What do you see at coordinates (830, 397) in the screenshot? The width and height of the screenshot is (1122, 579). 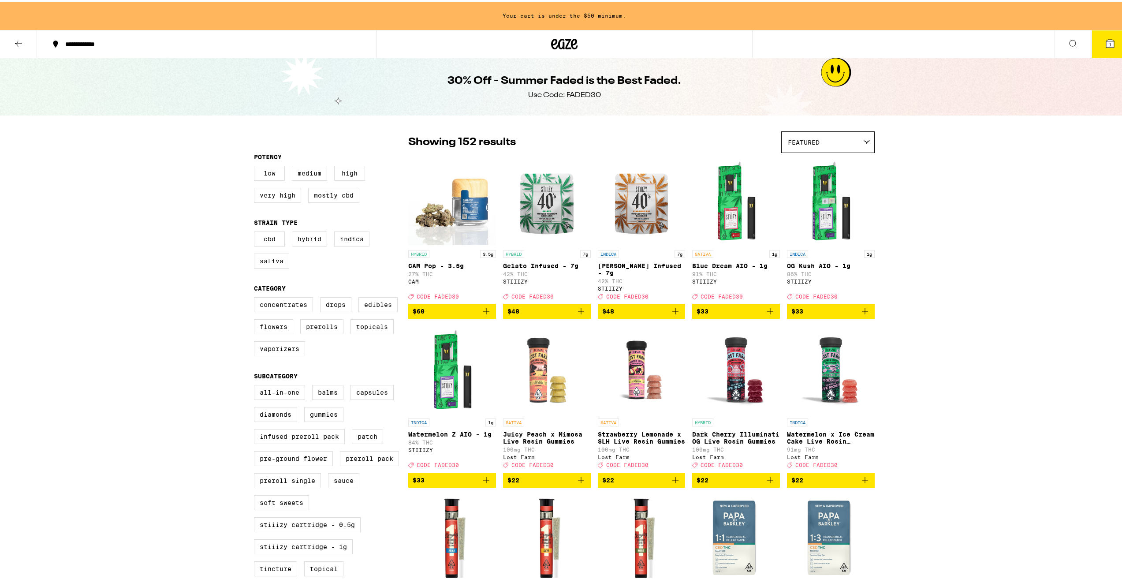 I see `a: Open page for Watermelon x Ice Cream Cake Live Rosin Gummies from Lost Farm` at bounding box center [830, 397].